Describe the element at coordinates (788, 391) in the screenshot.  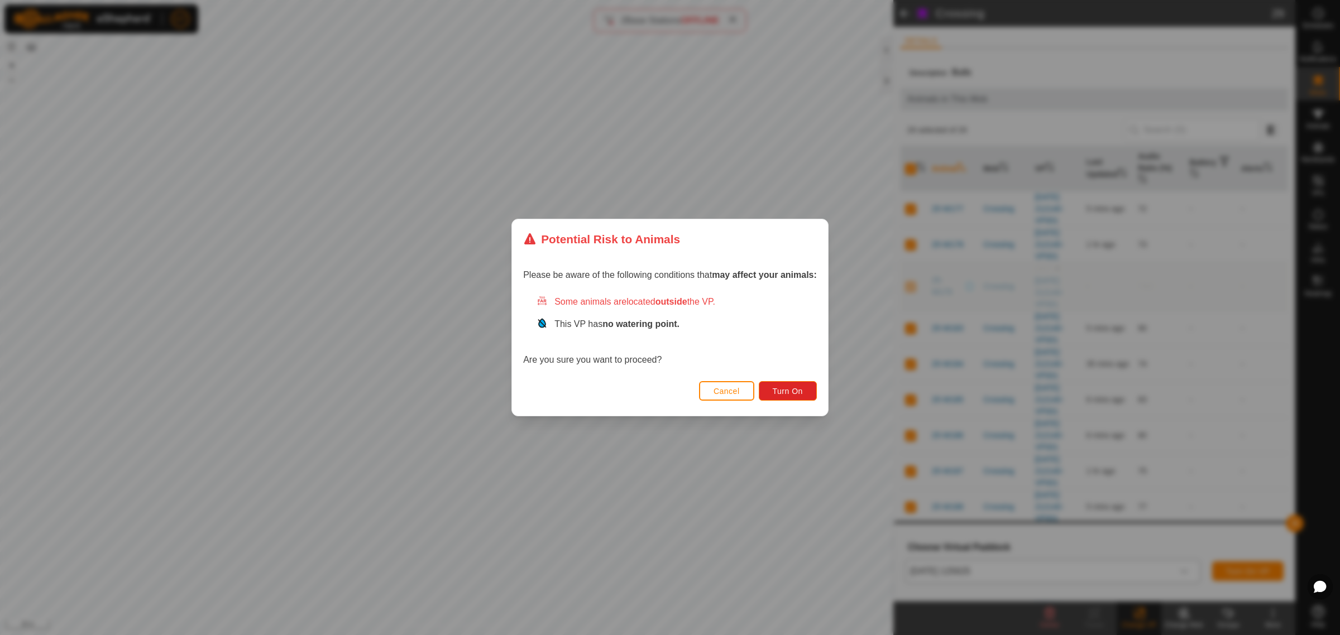
I see `span: Turn On` at that location.